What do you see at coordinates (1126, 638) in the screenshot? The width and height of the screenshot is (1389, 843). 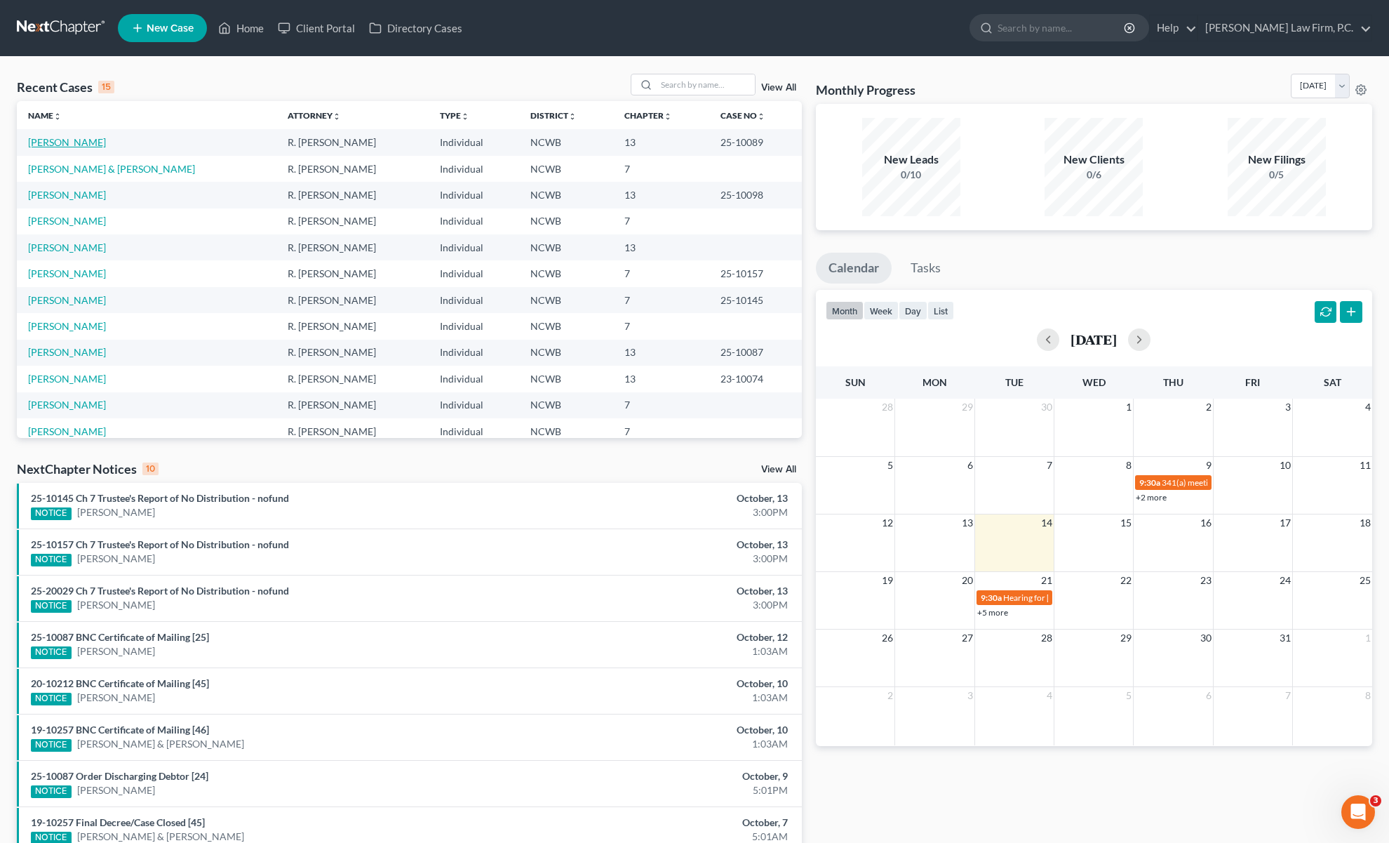 I see `span: 29` at bounding box center [1126, 638].